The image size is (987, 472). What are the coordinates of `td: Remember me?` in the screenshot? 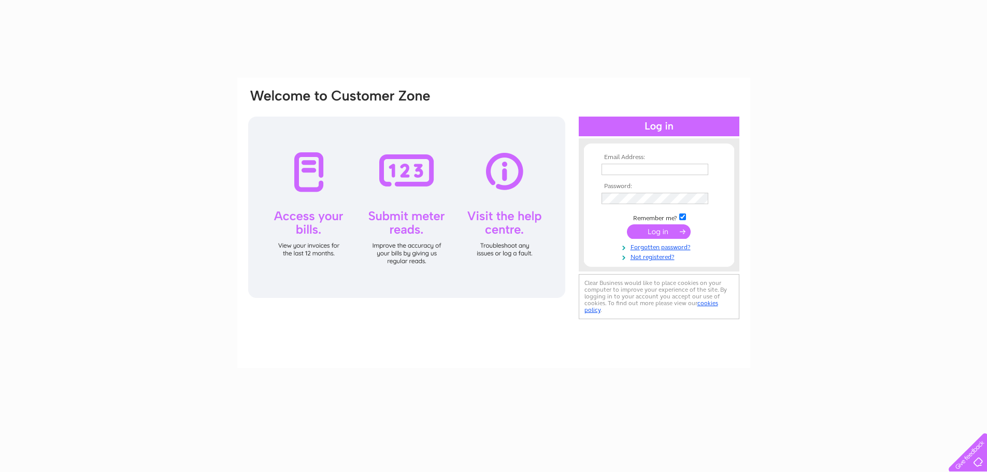 It's located at (659, 217).